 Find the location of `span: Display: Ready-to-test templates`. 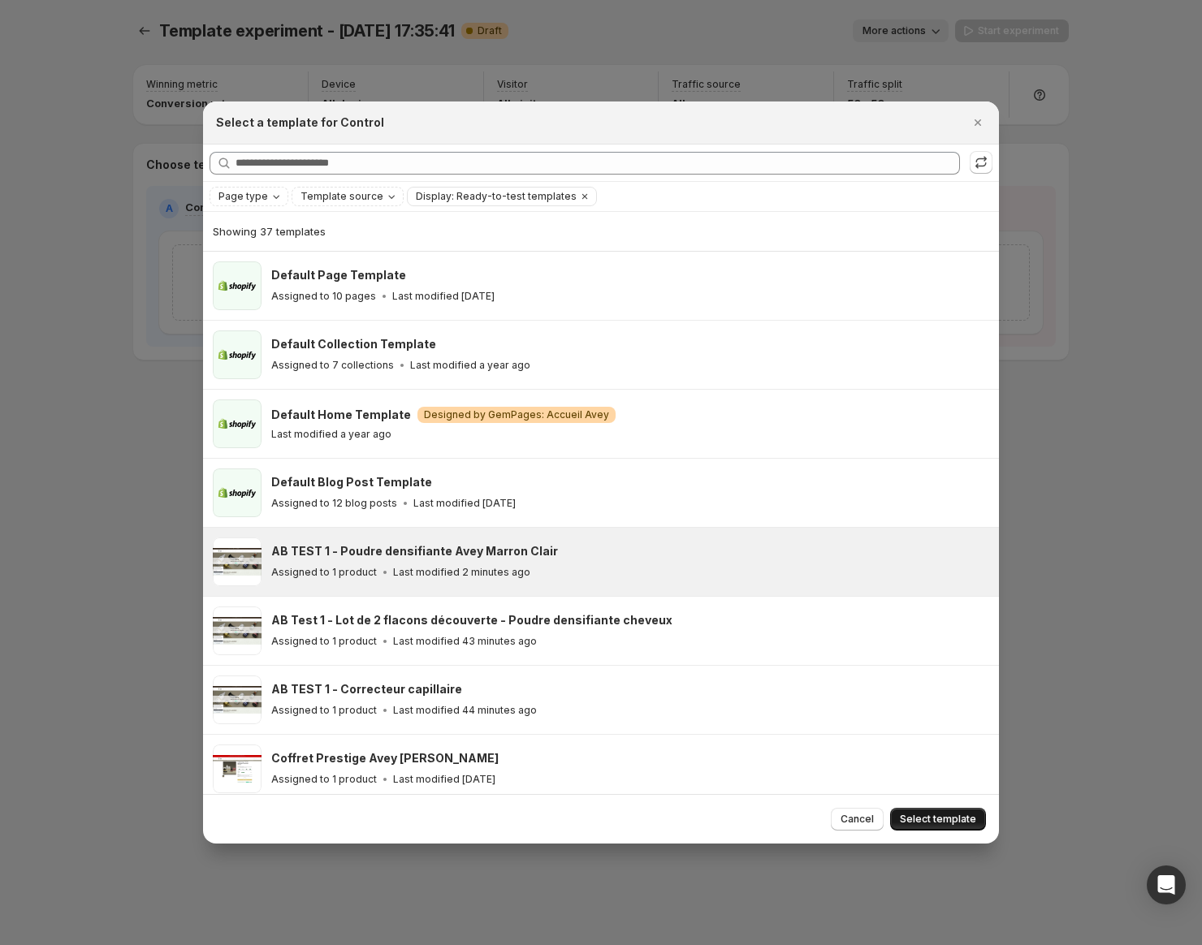

span: Display: Ready-to-test templates is located at coordinates (496, 196).